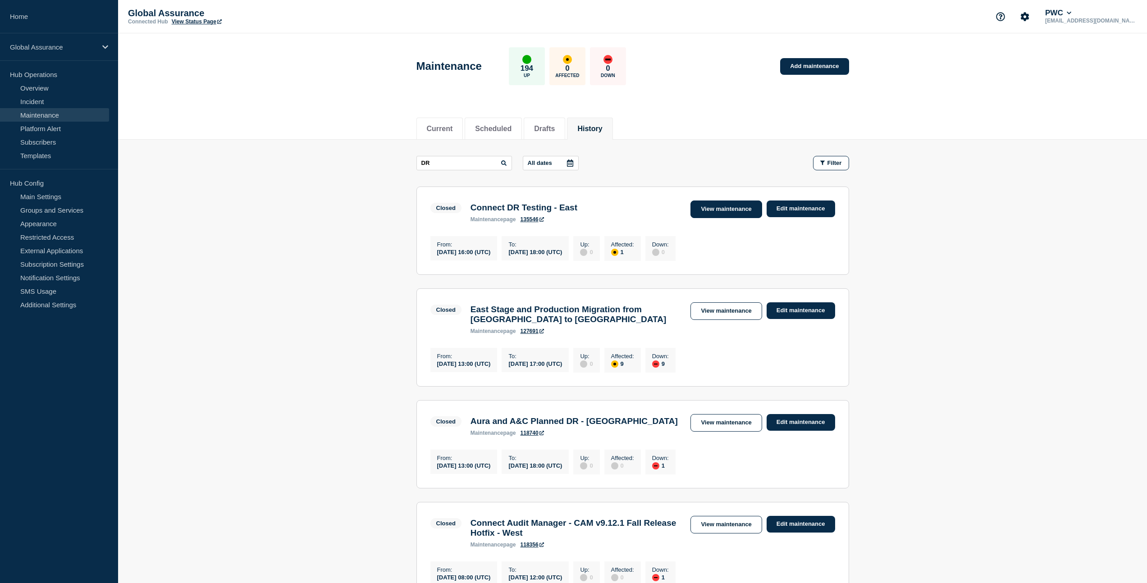  Describe the element at coordinates (1025, 17) in the screenshot. I see `button: Account settings` at that location.